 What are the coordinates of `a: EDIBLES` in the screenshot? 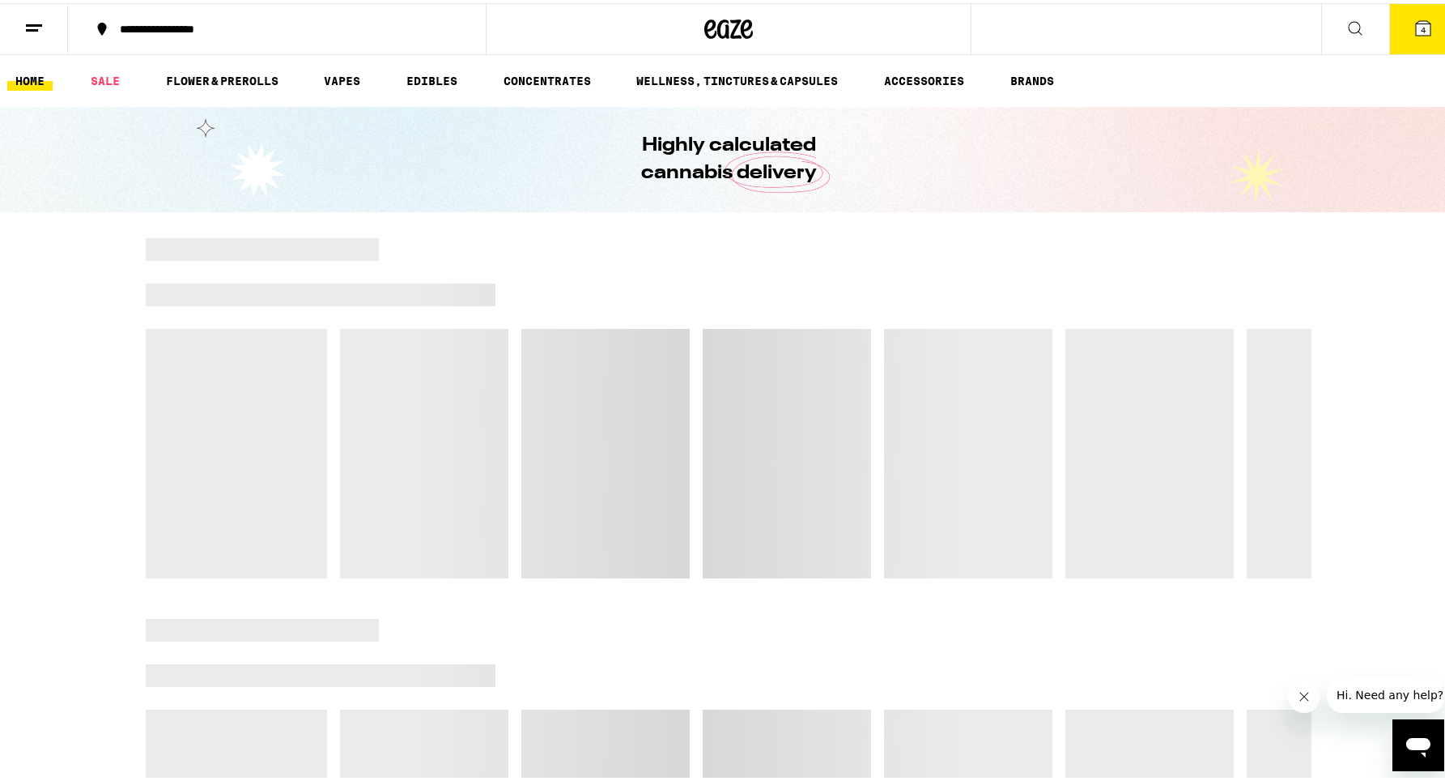 It's located at (432, 78).